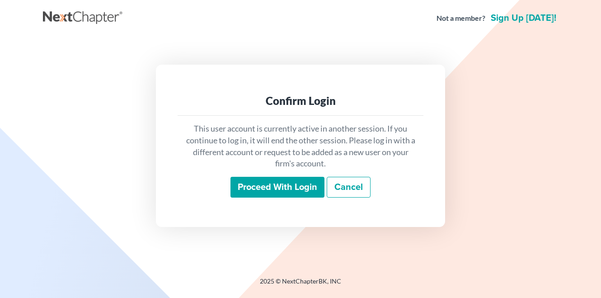  Describe the element at coordinates (300, 146) in the screenshot. I see `p: This user account is currently active in another session. If you continue to log in, it will end ...` at that location.